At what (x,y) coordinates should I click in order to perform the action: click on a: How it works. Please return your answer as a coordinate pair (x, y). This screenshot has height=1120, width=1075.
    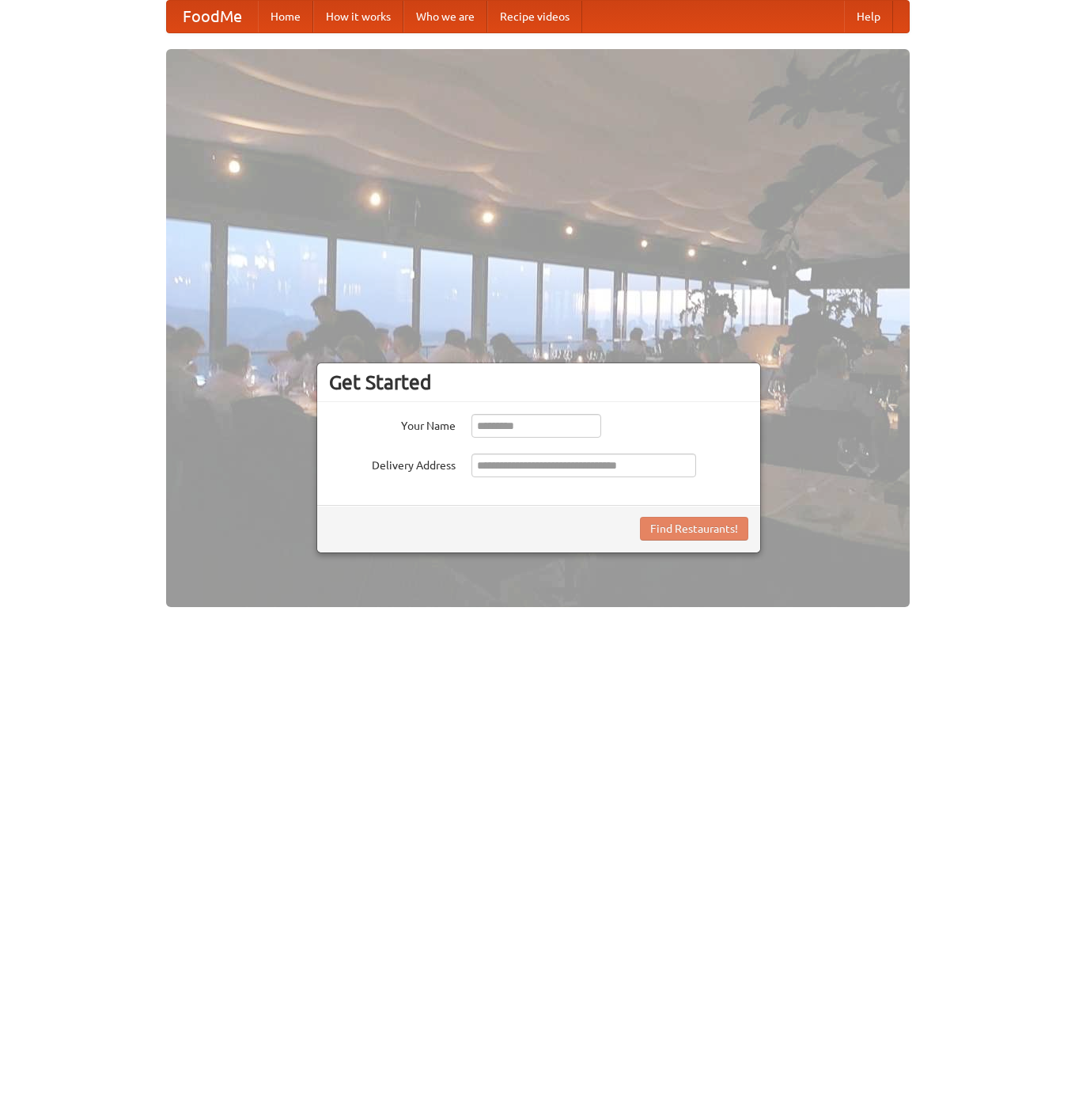
    Looking at the image, I should click on (359, 17).